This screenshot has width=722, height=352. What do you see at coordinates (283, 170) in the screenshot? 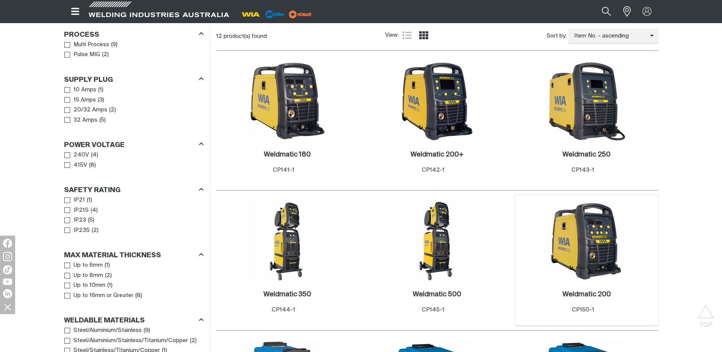
I see `span: CP141-1` at bounding box center [283, 170].